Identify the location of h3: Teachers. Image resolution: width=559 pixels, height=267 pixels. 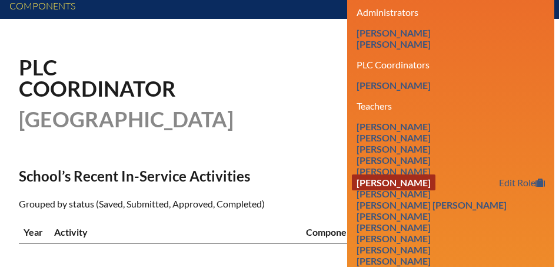
(451, 105).